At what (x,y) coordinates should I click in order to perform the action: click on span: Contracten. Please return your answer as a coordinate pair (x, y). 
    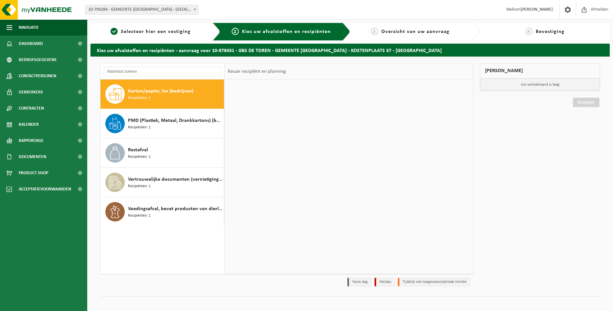
    Looking at the image, I should click on (31, 108).